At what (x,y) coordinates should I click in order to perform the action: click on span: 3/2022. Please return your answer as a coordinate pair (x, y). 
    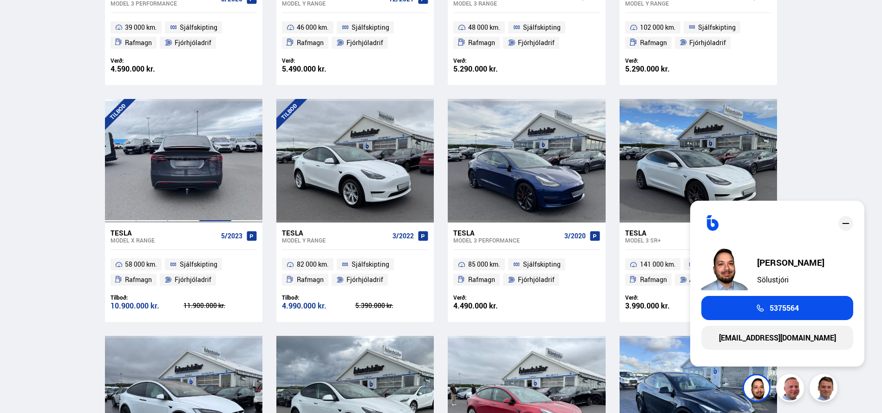
    Looking at the image, I should click on (403, 236).